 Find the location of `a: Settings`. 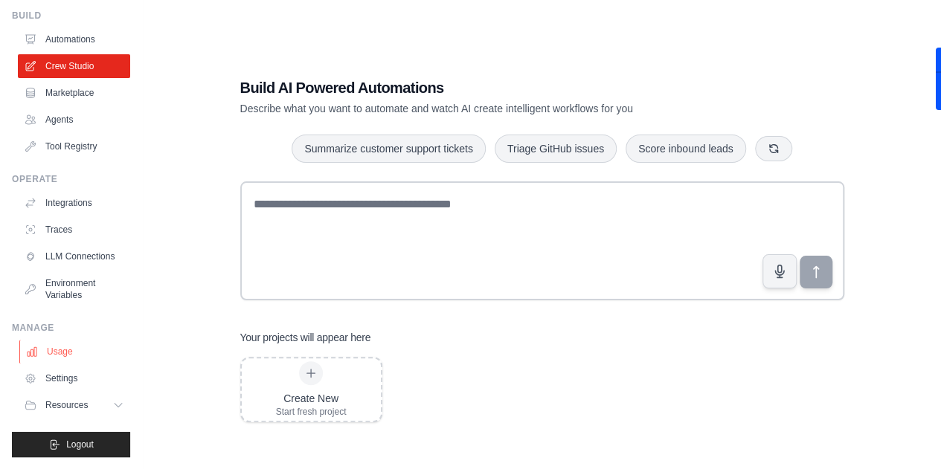

a: Settings is located at coordinates (74, 379).